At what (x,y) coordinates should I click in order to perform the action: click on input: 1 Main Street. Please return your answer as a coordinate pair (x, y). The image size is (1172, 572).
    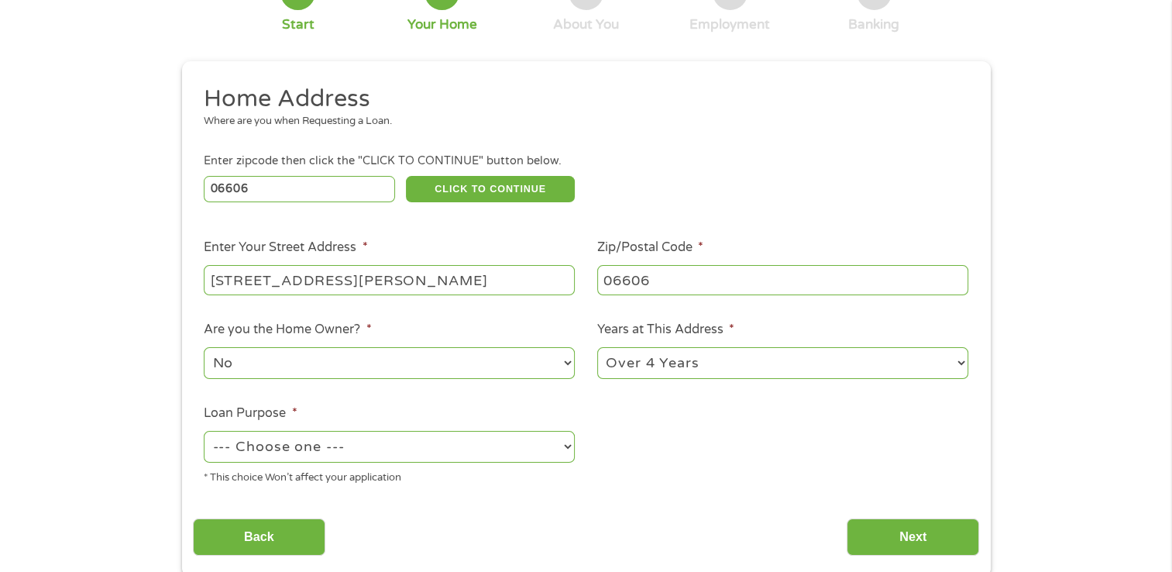
    Looking at the image, I should click on (389, 280).